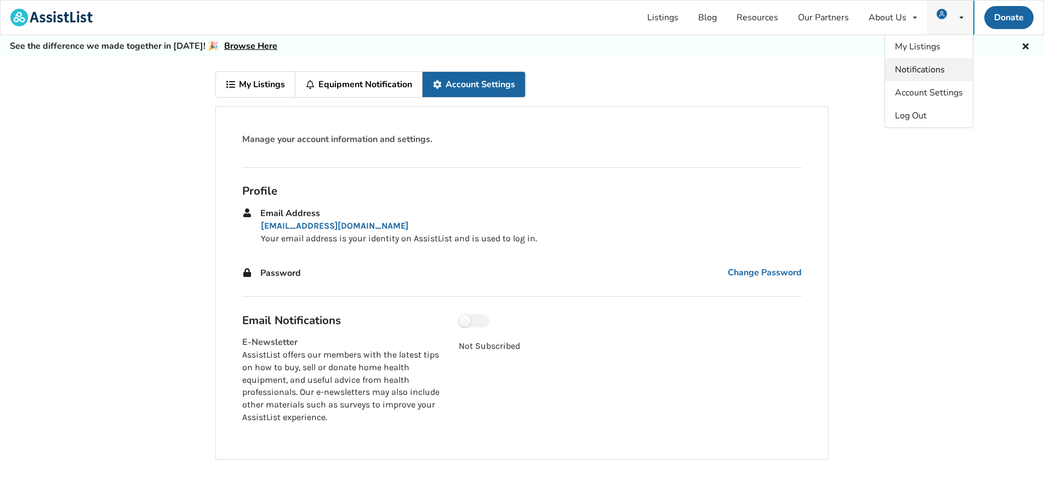 This screenshot has width=1044, height=504. Describe the element at coordinates (342, 386) in the screenshot. I see `p: AssistList offers our members with the latest tips on how to buy, sell or donate home health equi...` at that location.